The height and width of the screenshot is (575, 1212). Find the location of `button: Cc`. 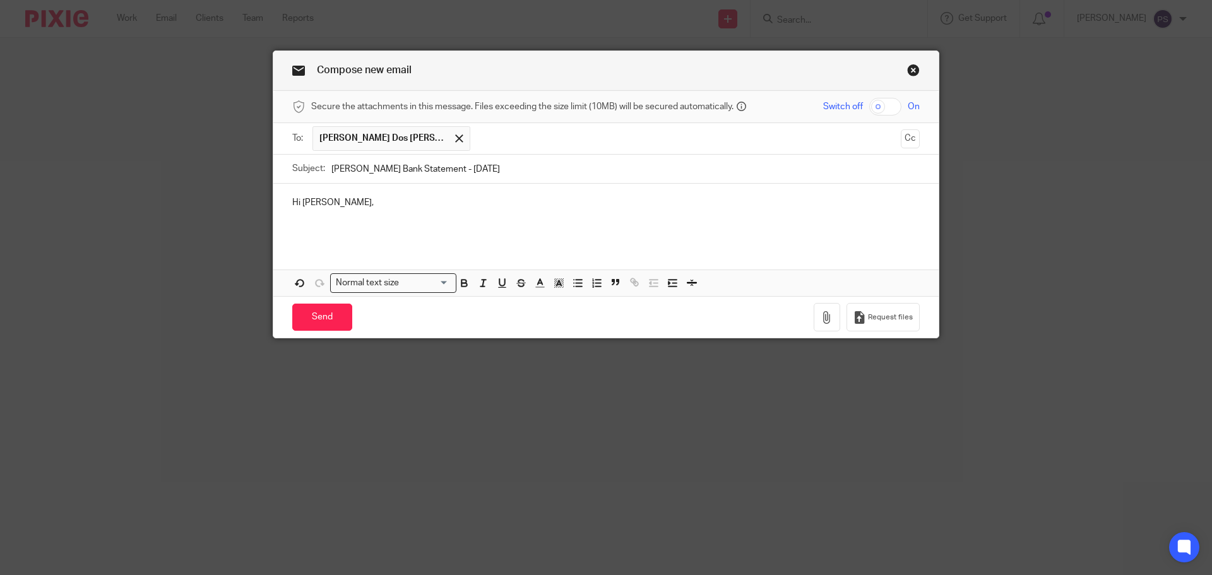

button: Cc is located at coordinates (910, 139).